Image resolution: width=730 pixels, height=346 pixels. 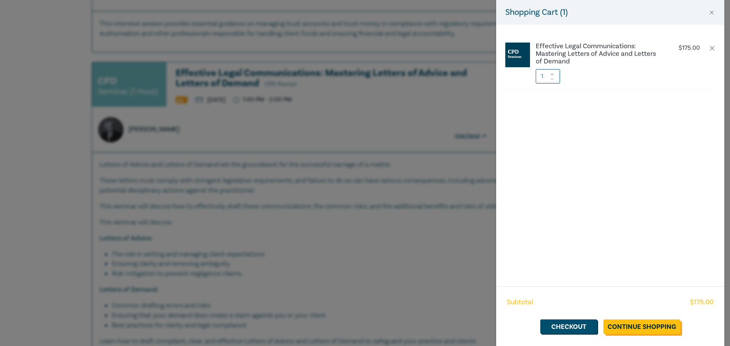 What do you see at coordinates (517, 55) in the screenshot?
I see `img: CPD%20Seminar.jpg` at bounding box center [517, 55].